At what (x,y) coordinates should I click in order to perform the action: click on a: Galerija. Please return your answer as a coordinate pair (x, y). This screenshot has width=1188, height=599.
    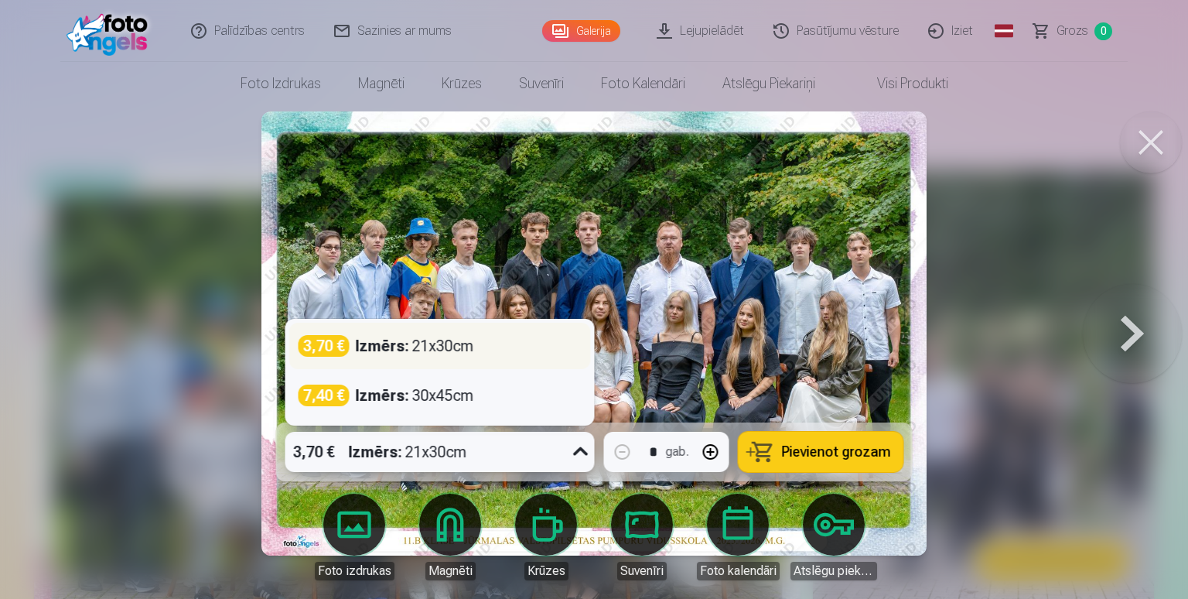
    Looking at the image, I should click on (581, 31).